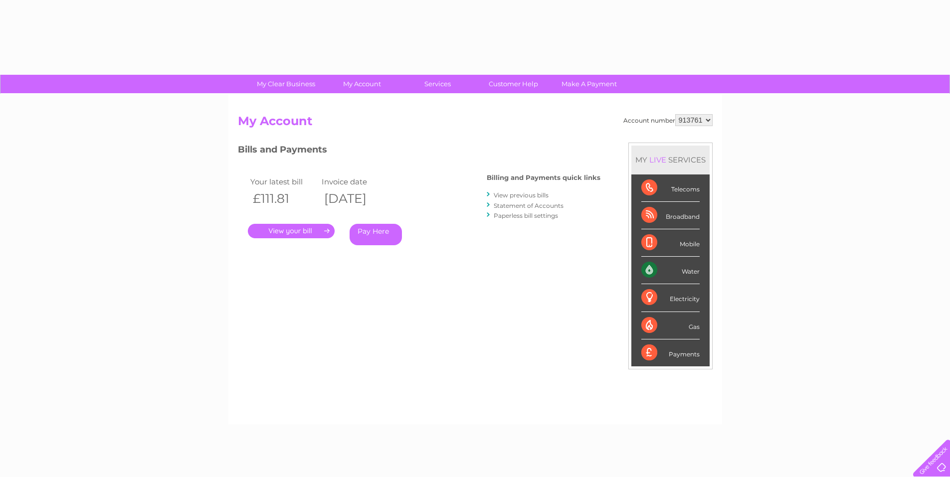  What do you see at coordinates (419, 151) in the screenshot?
I see `h3: Bills and Payments` at bounding box center [419, 151].